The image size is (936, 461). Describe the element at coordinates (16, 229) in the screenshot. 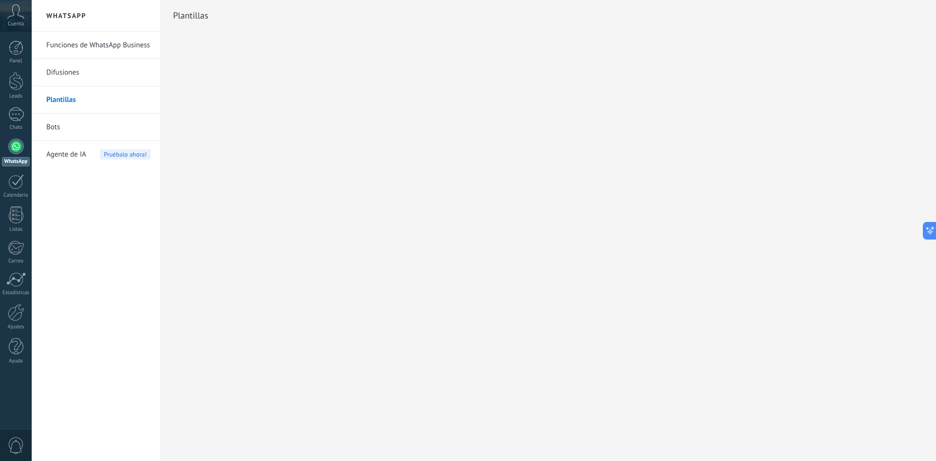

I see `div: Listas` at that location.